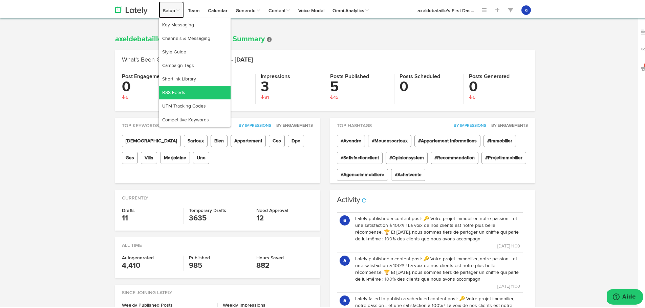  I want to click on h4: Autogenerated, so click(150, 257).